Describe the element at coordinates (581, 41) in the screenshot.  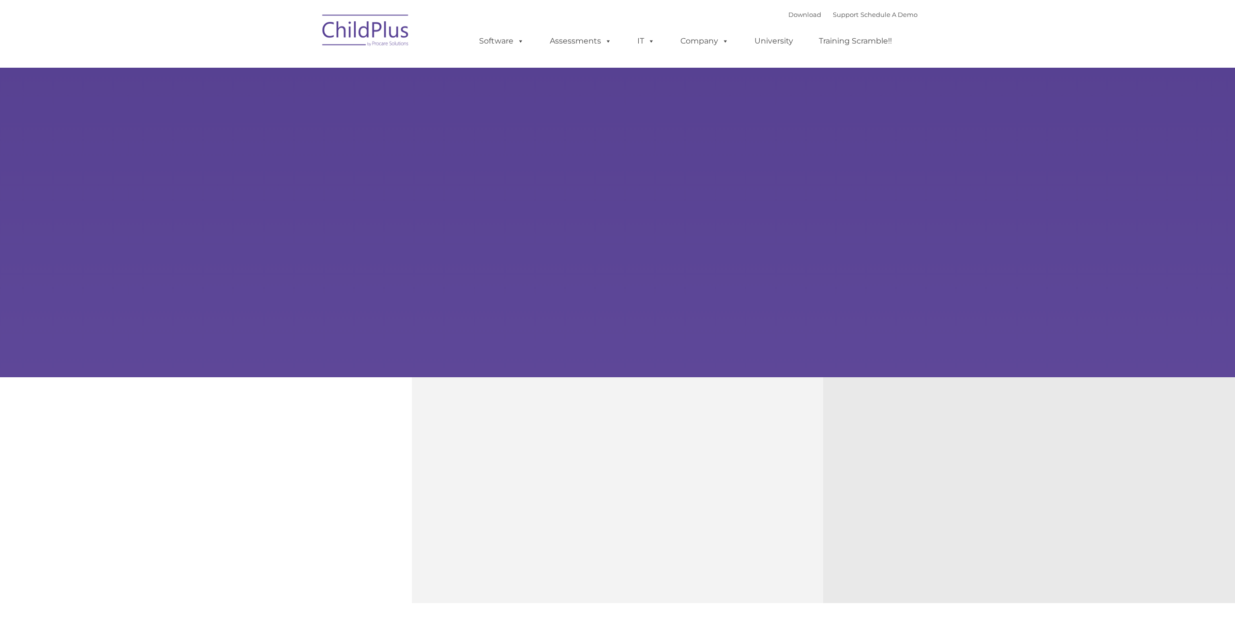
I see `a: Assessments` at that location.